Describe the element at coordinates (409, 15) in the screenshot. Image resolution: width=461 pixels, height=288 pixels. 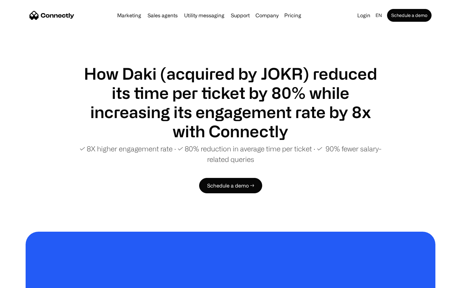
I see `a: Schedule a demo` at that location.